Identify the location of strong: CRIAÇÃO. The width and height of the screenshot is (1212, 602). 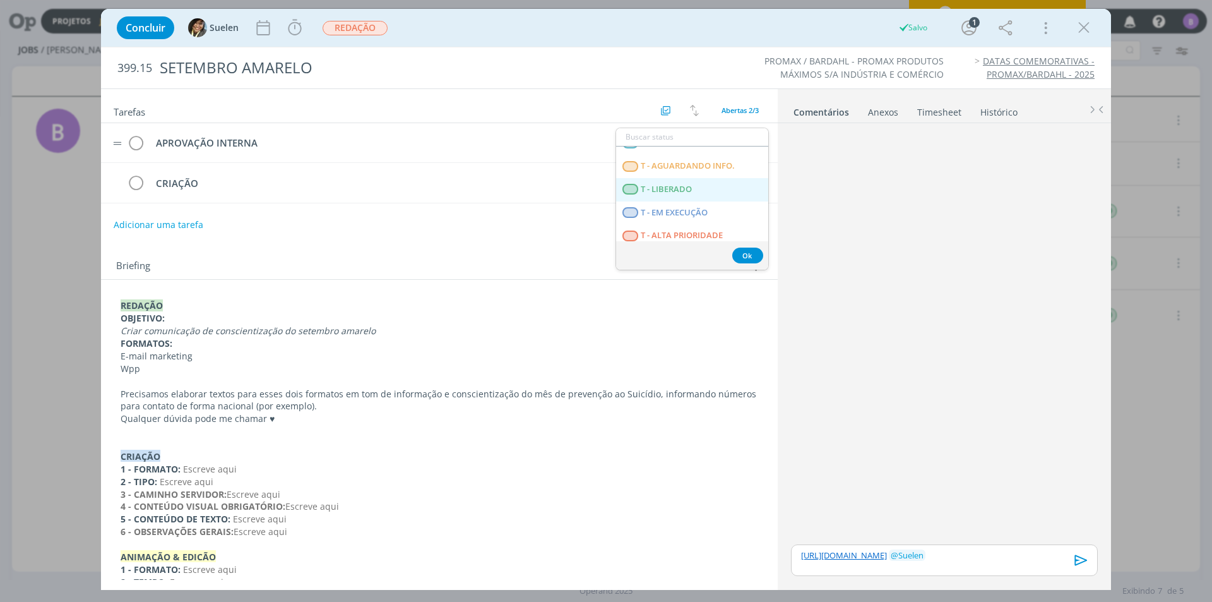
(140, 456).